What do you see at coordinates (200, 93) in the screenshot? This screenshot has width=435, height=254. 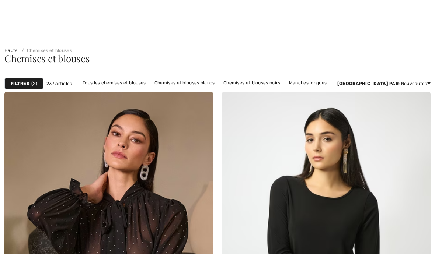 I see `a: Uni` at bounding box center [200, 93].